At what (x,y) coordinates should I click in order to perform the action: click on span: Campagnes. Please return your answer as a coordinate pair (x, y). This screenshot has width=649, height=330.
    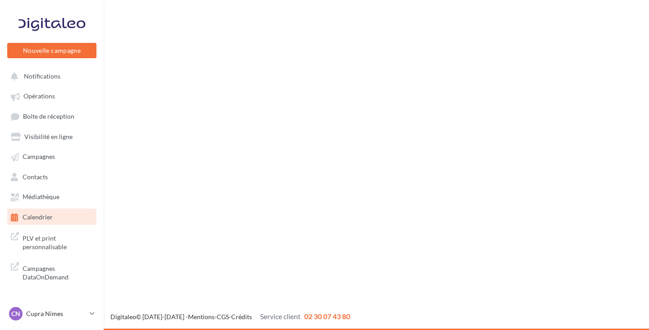
    Looking at the image, I should click on (39, 156).